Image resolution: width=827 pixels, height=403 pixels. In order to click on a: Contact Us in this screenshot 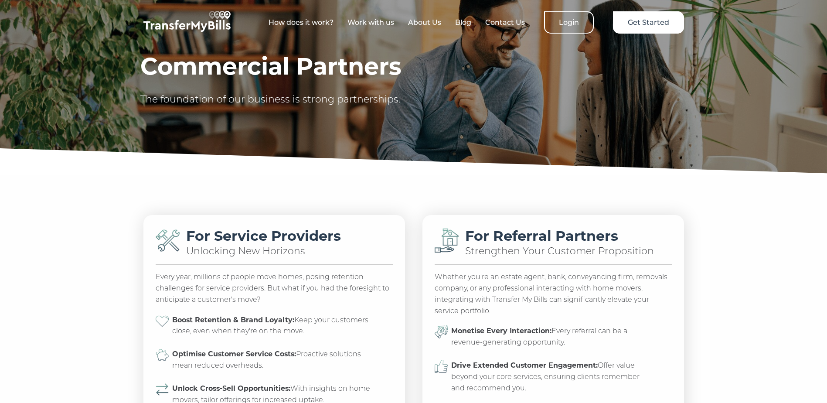, I will do `click(505, 22)`.